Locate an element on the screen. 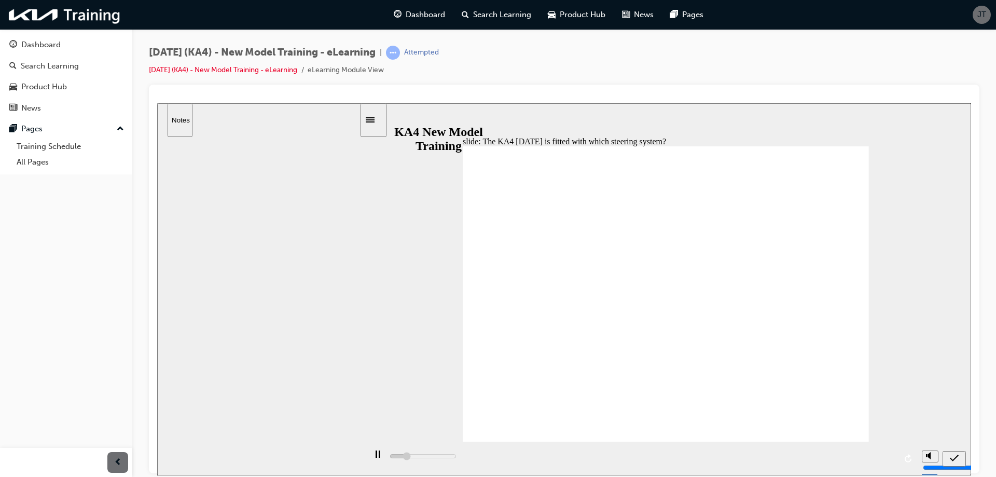 This screenshot has height=477, width=996. span: learningRecordVerb_ATTEMPT-icon is located at coordinates (393, 52).